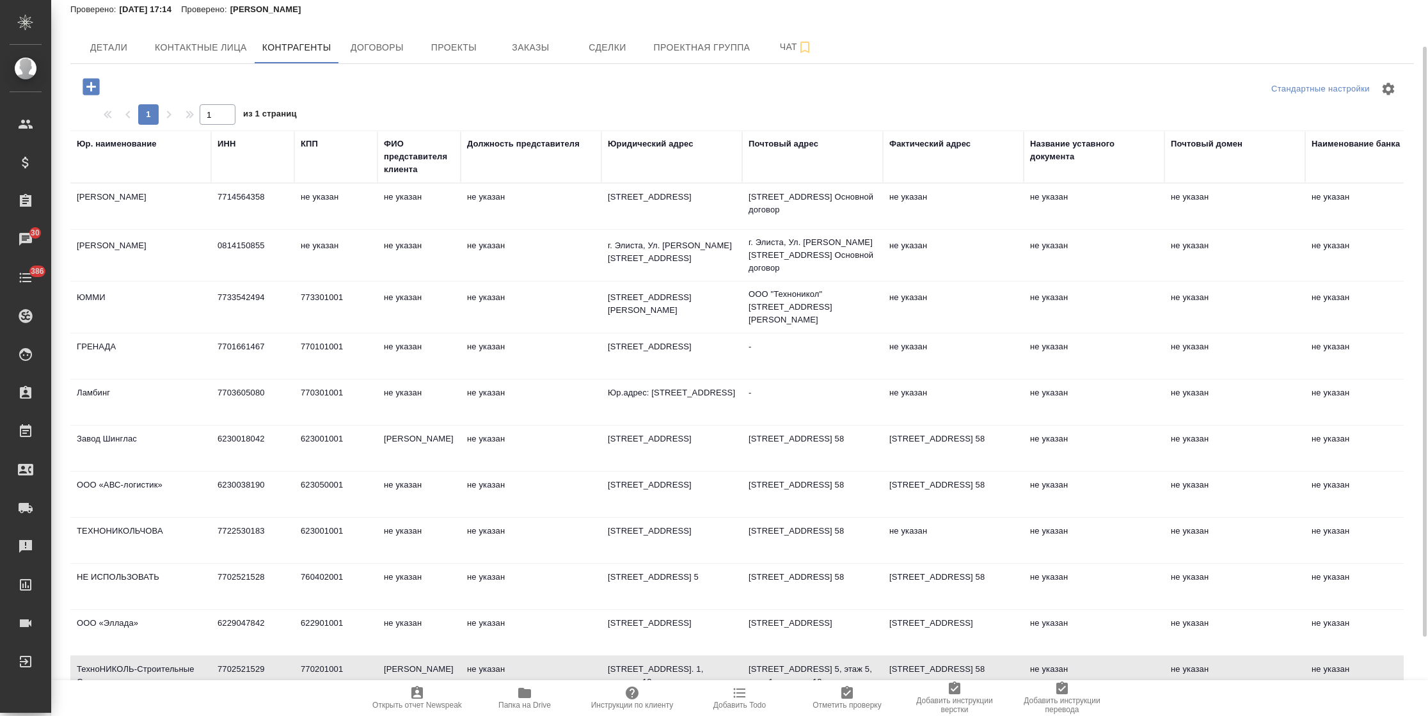 This screenshot has height=716, width=1428. What do you see at coordinates (796, 47) in the screenshot?
I see `span: Чат` at bounding box center [796, 47].